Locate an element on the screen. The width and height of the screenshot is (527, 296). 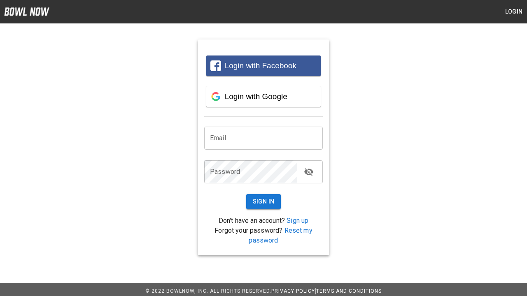
span: Login with Google is located at coordinates (256, 96).